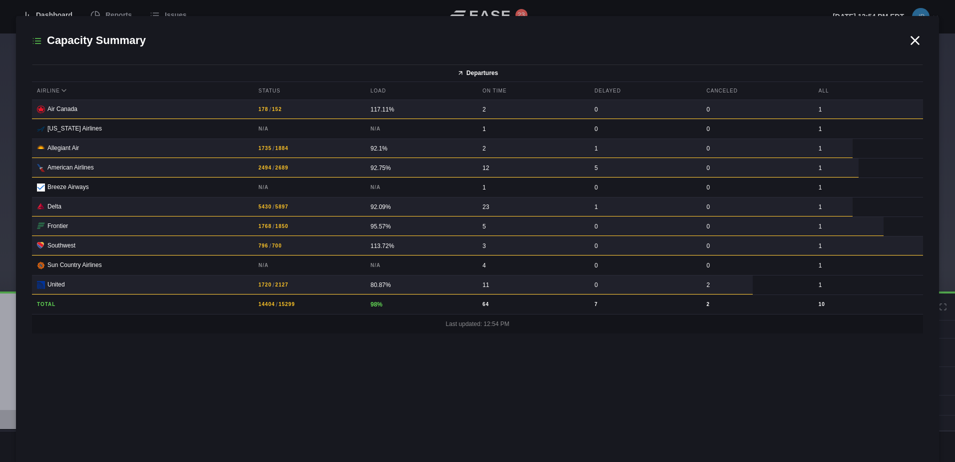  What do you see at coordinates (141, 90) in the screenshot?
I see `div: Airline` at bounding box center [141, 90].